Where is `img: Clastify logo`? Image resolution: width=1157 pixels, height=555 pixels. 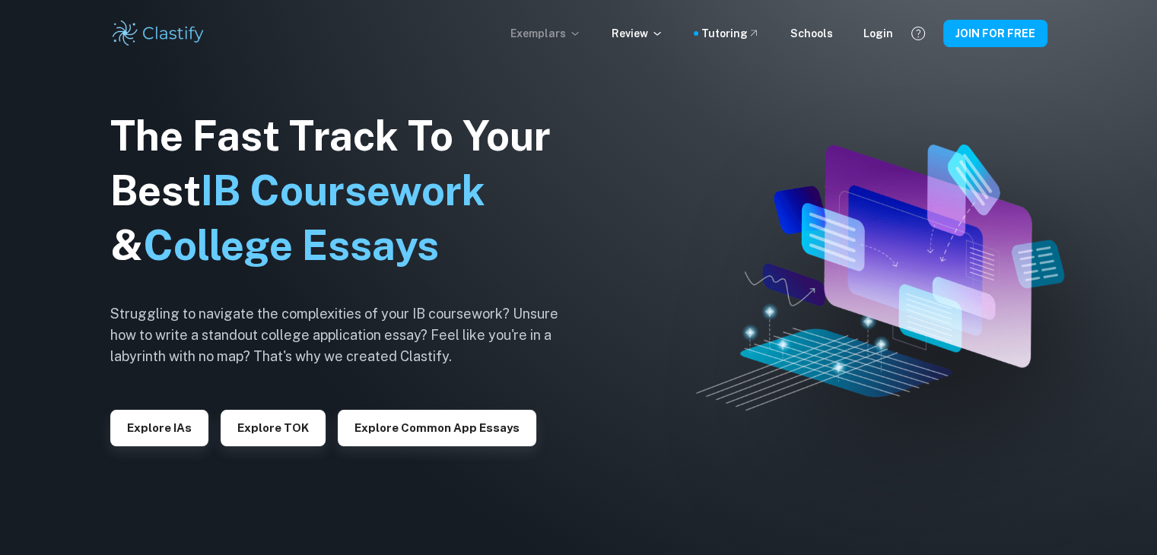 img: Clastify logo is located at coordinates (158, 33).